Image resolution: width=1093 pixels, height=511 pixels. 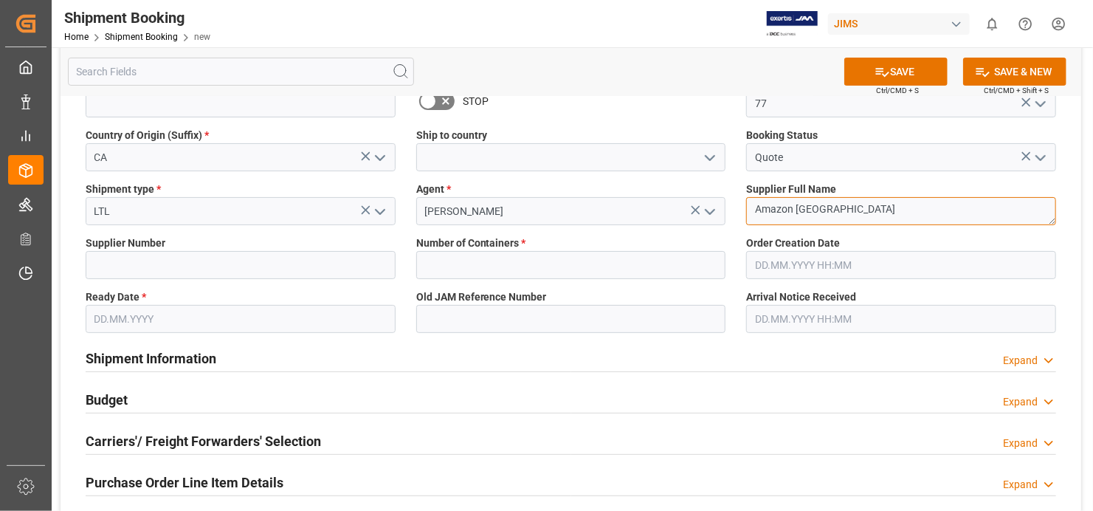 What do you see at coordinates (793, 243) in the screenshot?
I see `span: Order Creation Date` at bounding box center [793, 243].